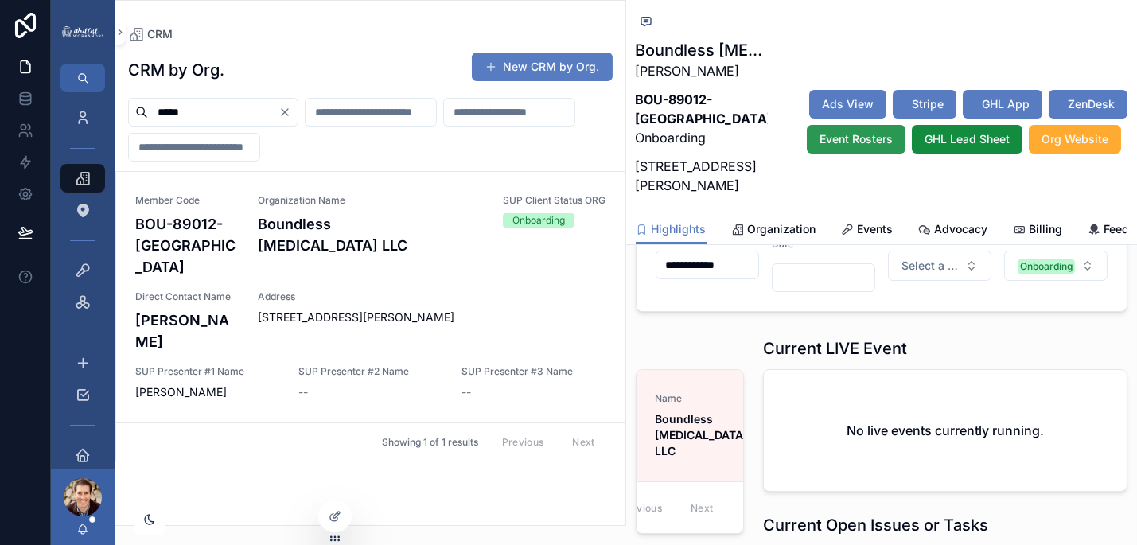  I want to click on span: Event Rosters, so click(856, 139).